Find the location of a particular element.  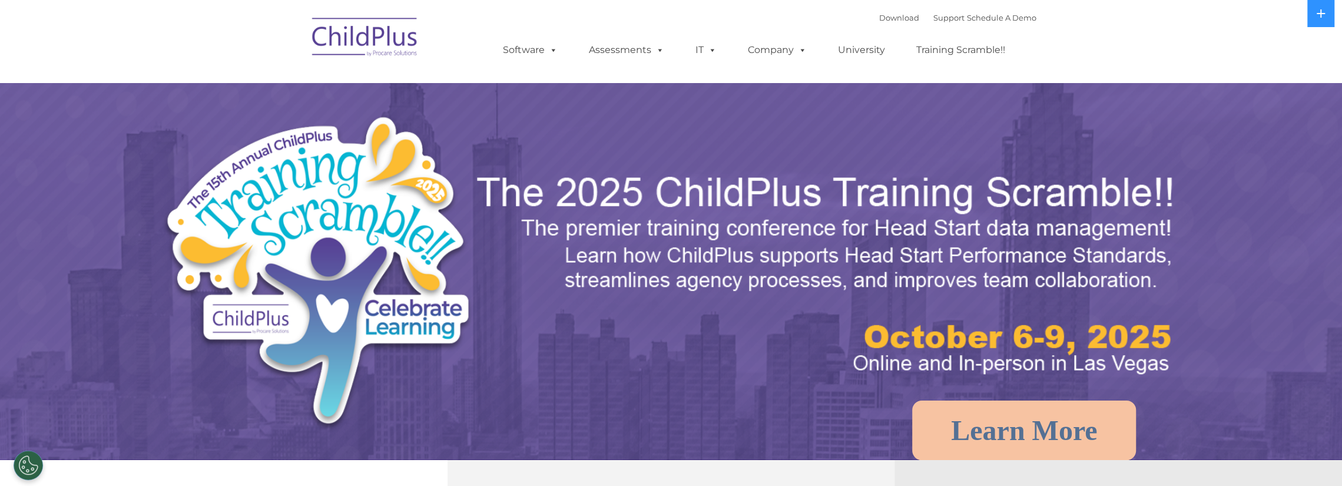

a: Support is located at coordinates (949, 18).